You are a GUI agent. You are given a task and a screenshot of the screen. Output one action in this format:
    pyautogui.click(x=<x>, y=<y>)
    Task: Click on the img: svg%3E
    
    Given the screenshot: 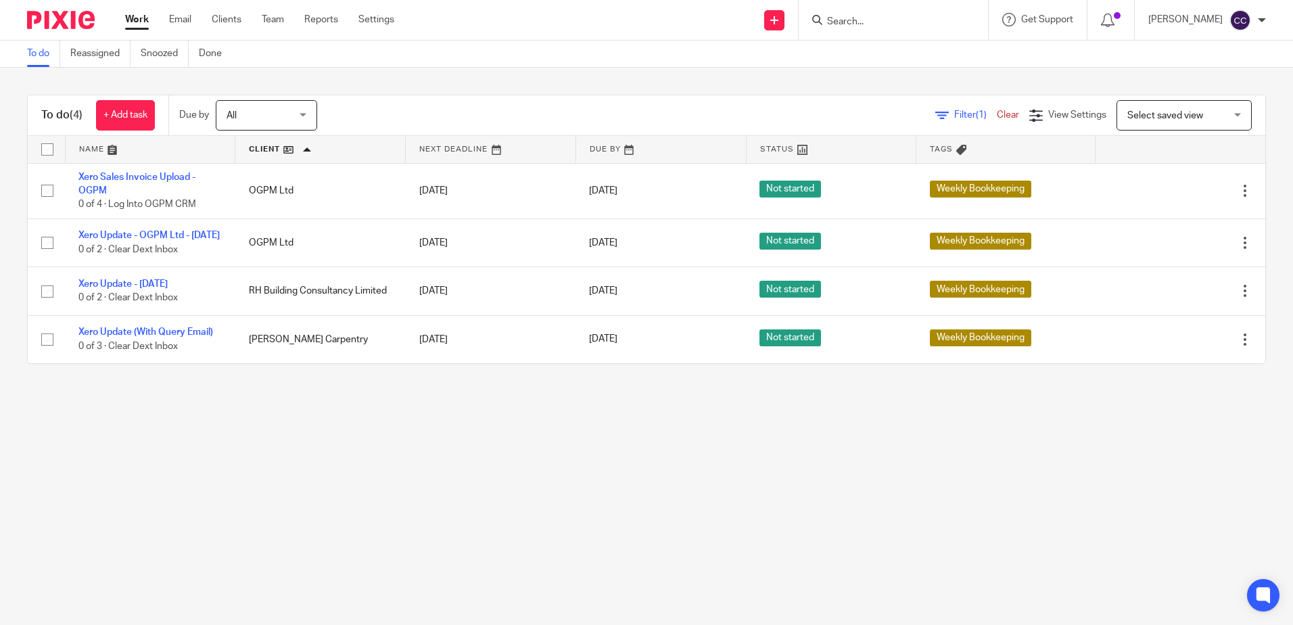 What is the action you would take?
    pyautogui.click(x=1240, y=20)
    